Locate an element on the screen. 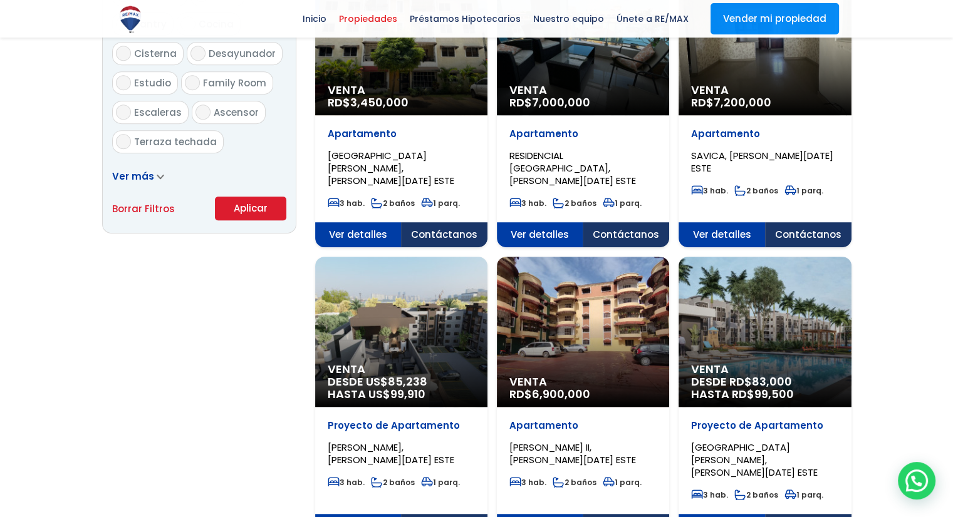  a: Borrar Filtros is located at coordinates (143, 209).